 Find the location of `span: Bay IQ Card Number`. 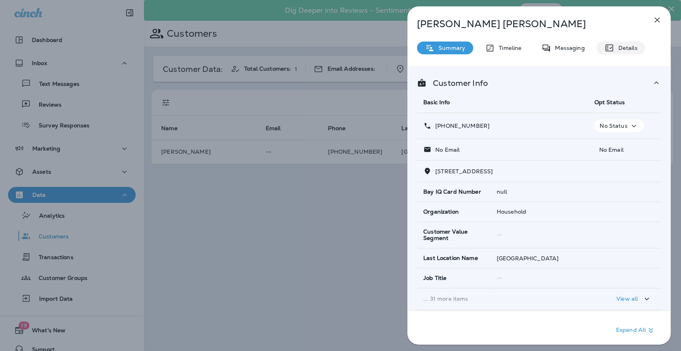

span: Bay IQ Card Number is located at coordinates (452, 191).